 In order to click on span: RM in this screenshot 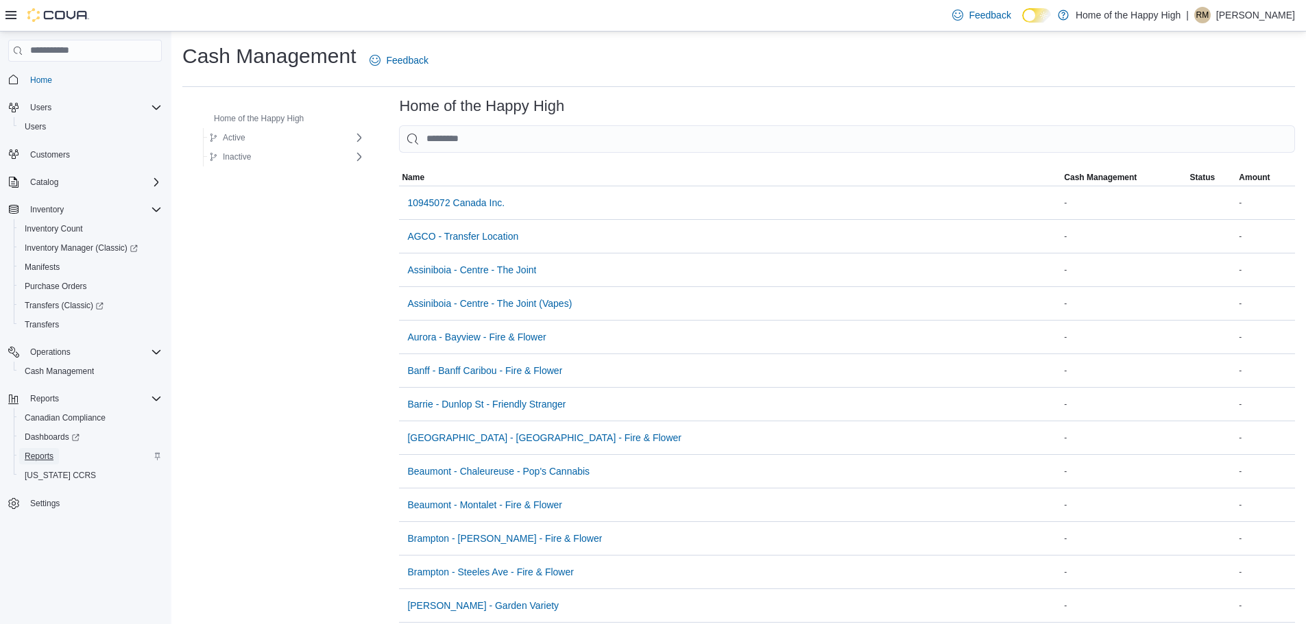, I will do `click(1202, 15)`.